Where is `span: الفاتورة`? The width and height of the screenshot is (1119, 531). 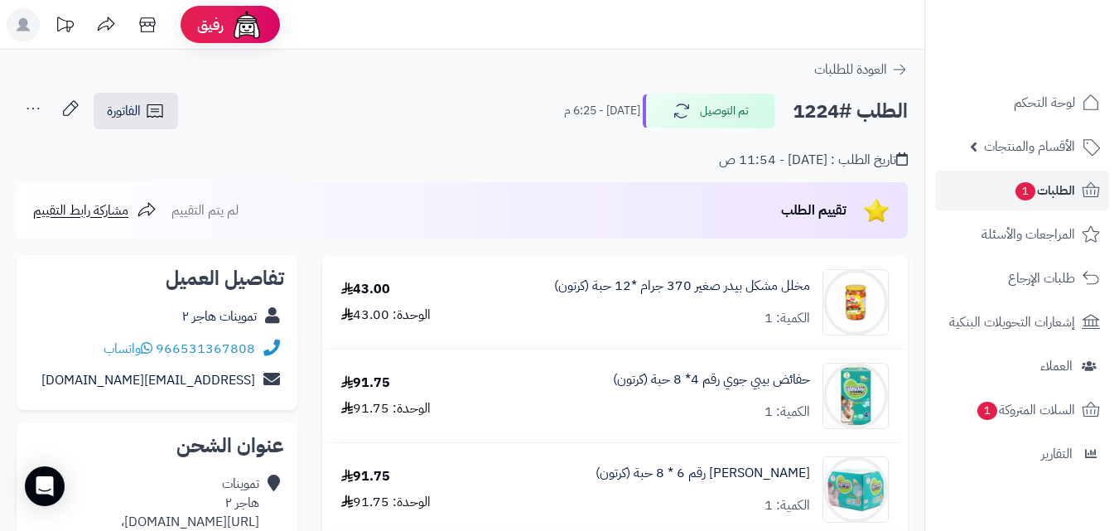 span: الفاتورة is located at coordinates (123, 111).